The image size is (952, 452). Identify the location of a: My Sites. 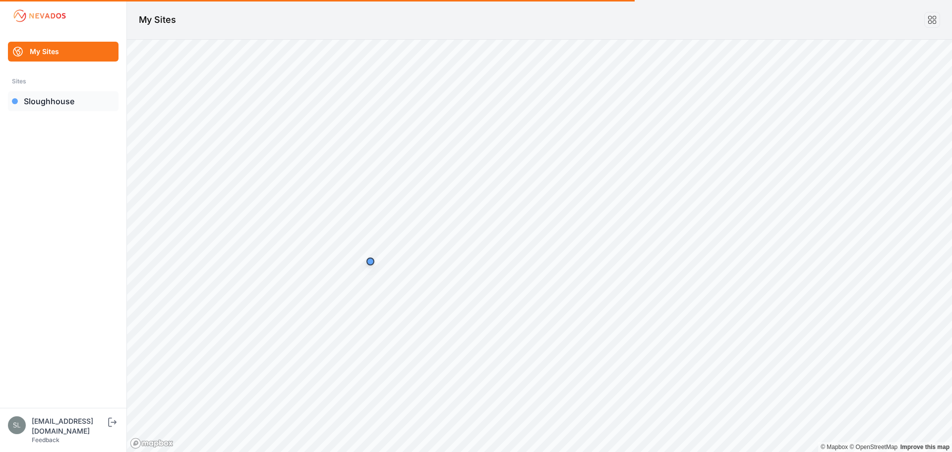
(63, 52).